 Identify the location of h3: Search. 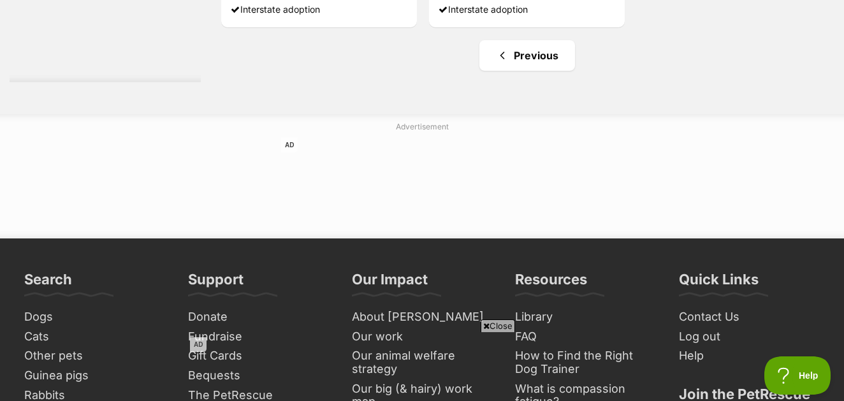
(48, 283).